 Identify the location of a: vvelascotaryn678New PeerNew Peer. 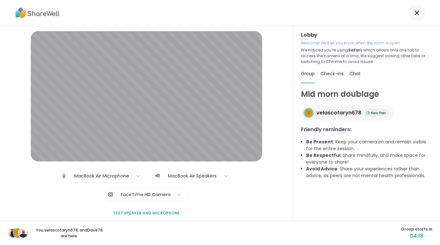
(347, 113).